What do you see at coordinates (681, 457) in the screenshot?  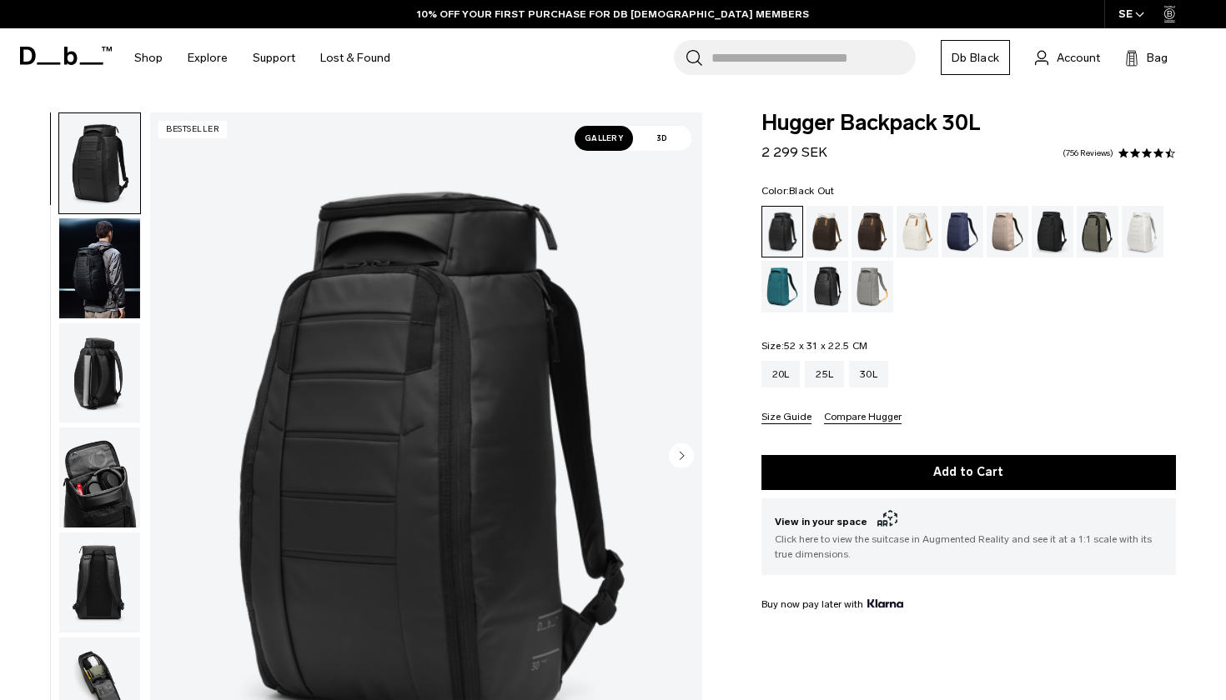 I see `button: Next slide` at bounding box center [681, 457].